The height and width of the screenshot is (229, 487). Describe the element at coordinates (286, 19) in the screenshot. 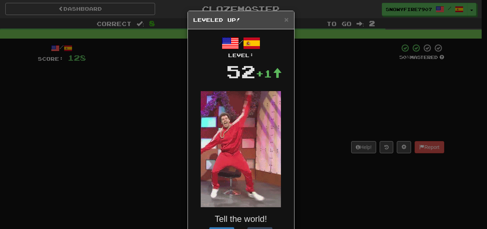

I see `button: Close` at that location.